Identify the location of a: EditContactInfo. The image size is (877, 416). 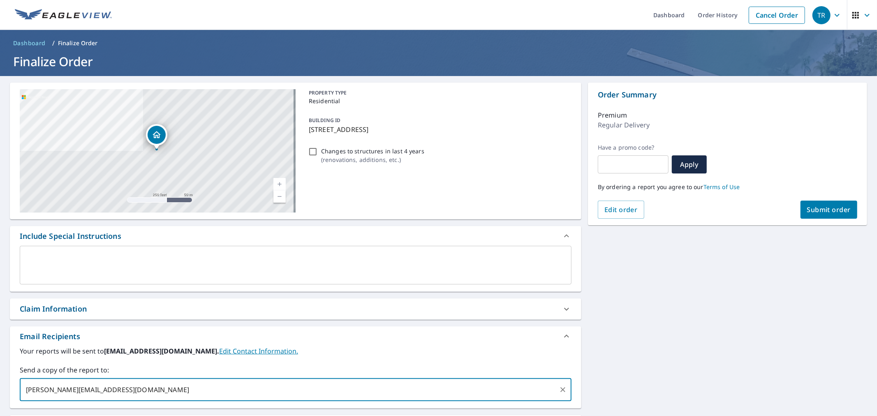
(259, 351).